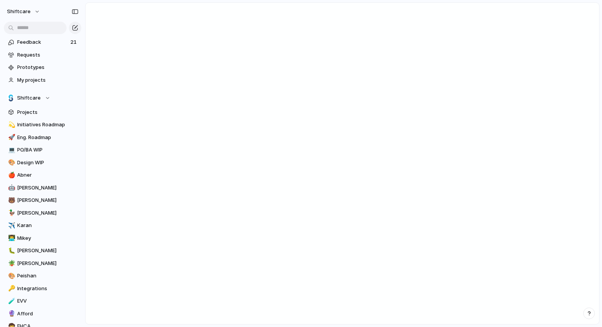  What do you see at coordinates (43, 55) in the screenshot?
I see `a: Requests` at bounding box center [43, 55].